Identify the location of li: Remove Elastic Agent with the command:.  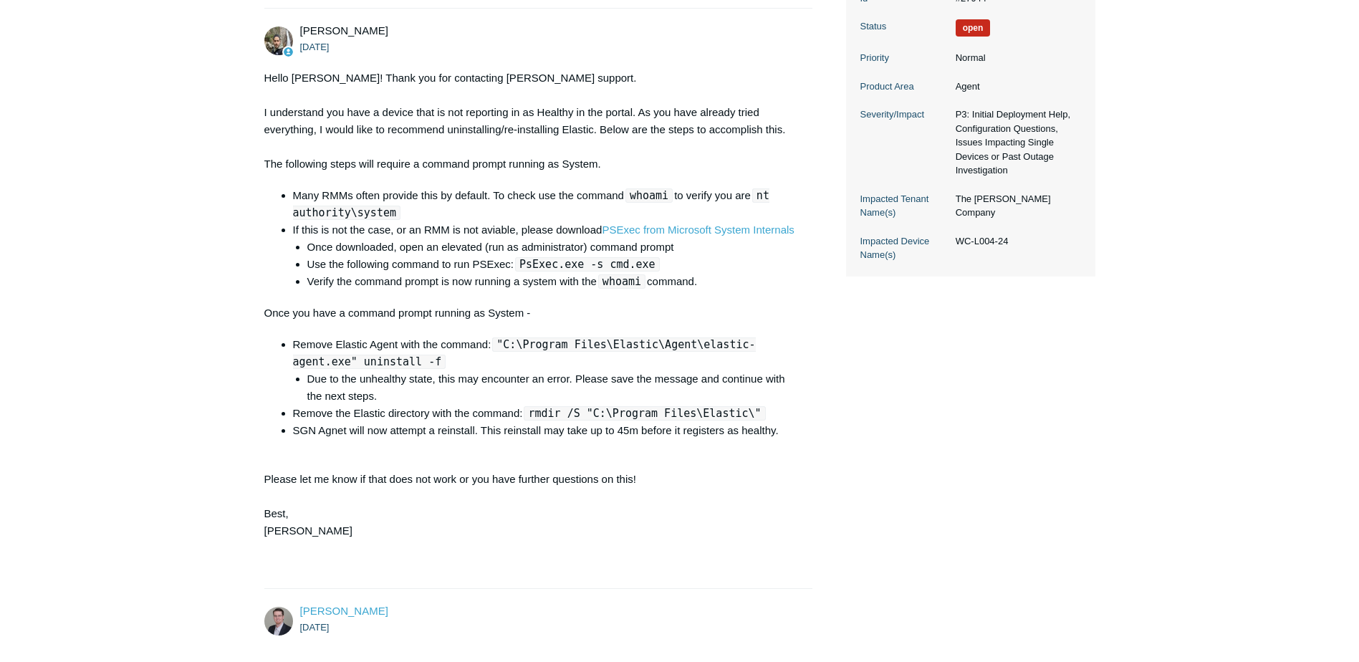
(546, 370).